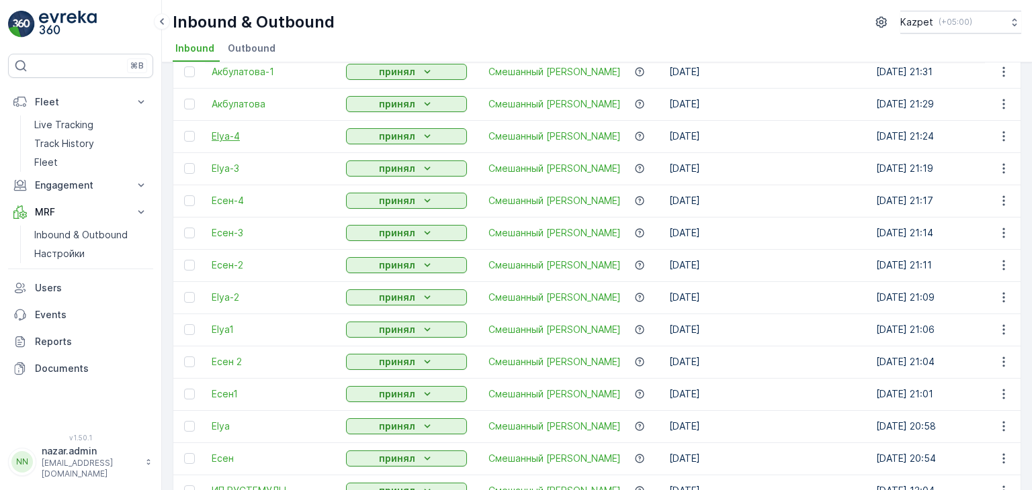 This screenshot has height=490, width=1032. I want to click on span: v 1.50.1, so click(81, 438).